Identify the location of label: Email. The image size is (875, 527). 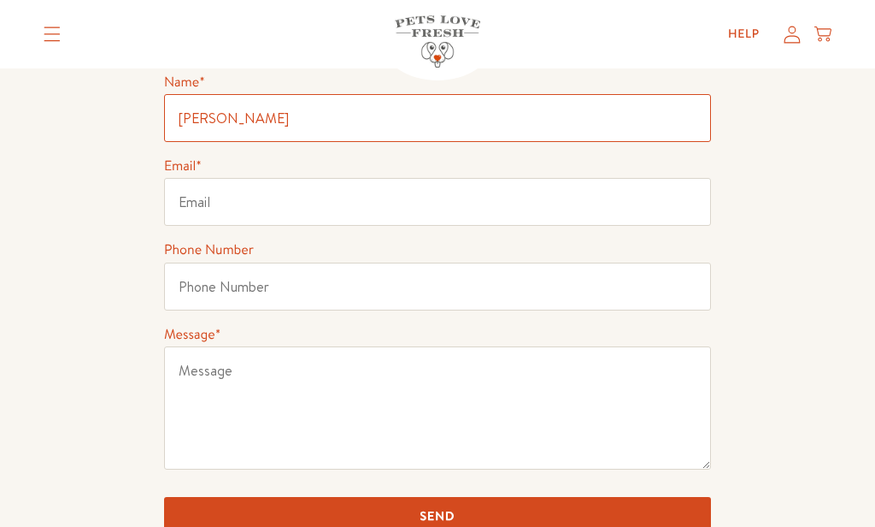
(183, 166).